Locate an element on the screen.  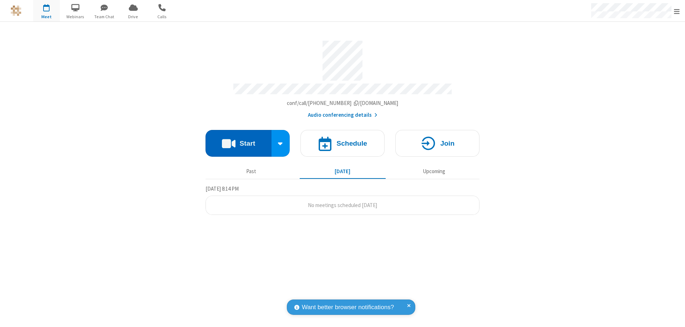
button: Join is located at coordinates (437, 143).